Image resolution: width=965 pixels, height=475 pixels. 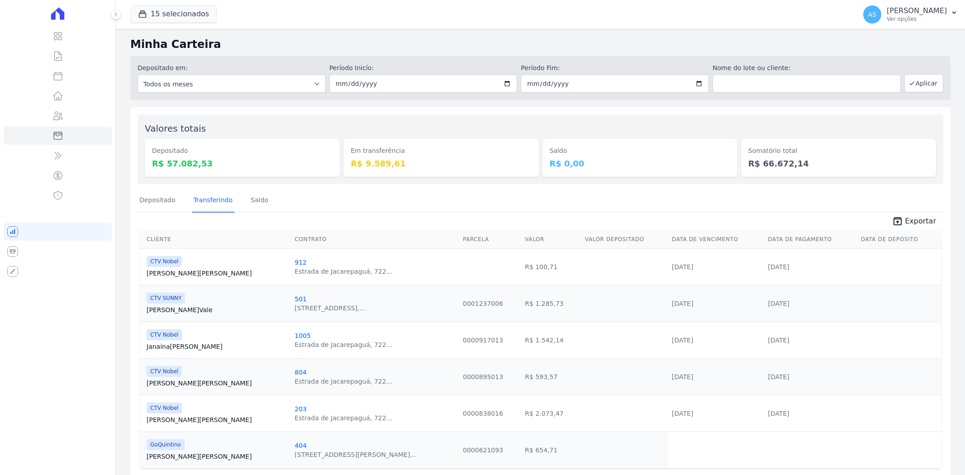 What do you see at coordinates (300, 262) in the screenshot?
I see `a: 912` at bounding box center [300, 262].